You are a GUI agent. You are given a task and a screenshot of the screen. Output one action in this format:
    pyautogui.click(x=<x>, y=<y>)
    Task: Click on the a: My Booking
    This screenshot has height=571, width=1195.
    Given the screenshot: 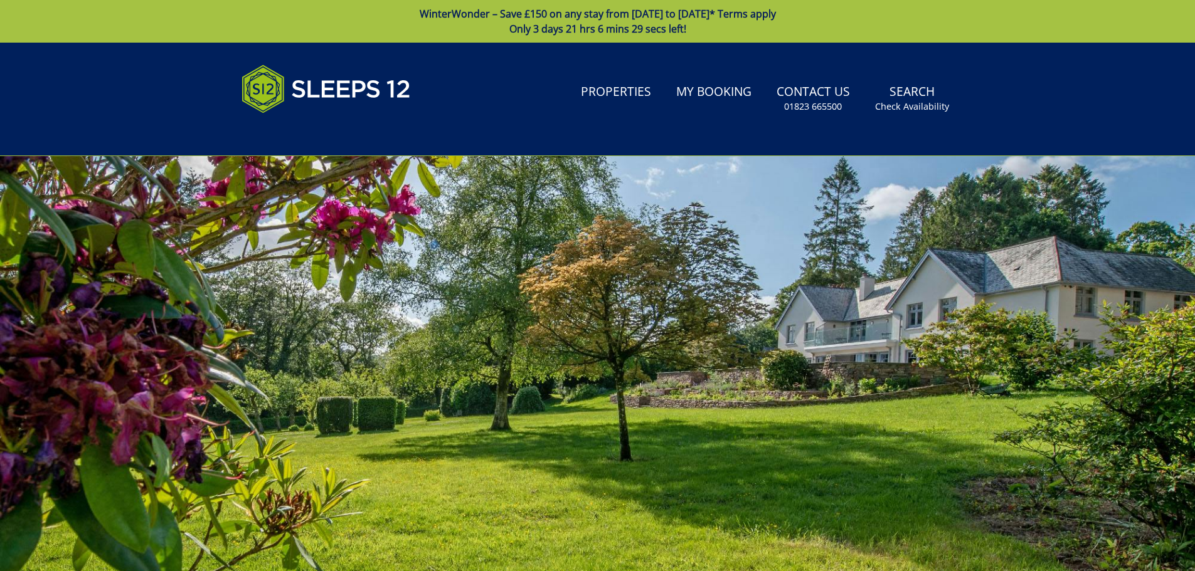 What is the action you would take?
    pyautogui.click(x=714, y=92)
    